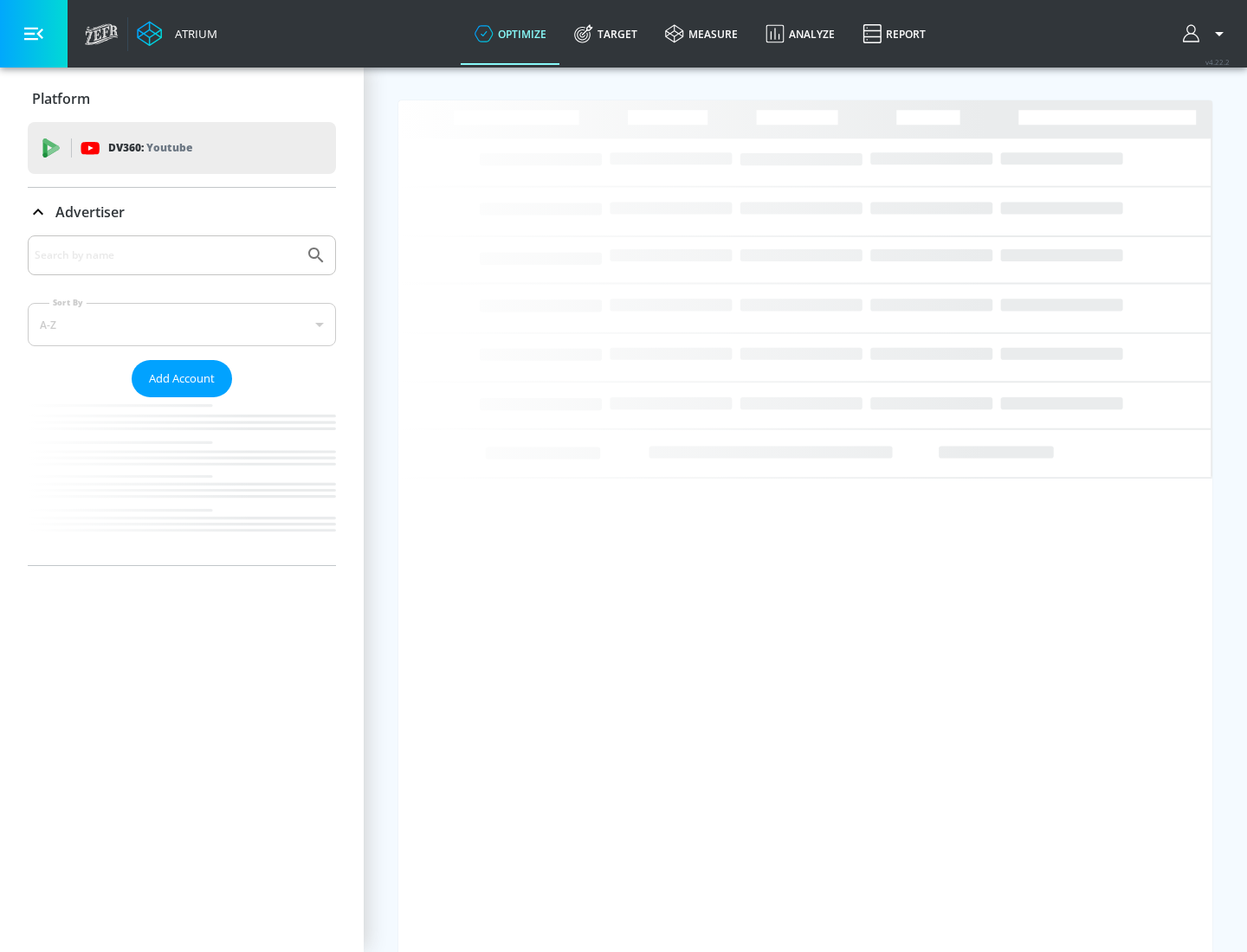 The width and height of the screenshot is (1247, 952). Describe the element at coordinates (800, 34) in the screenshot. I see `a: Analyze` at that location.